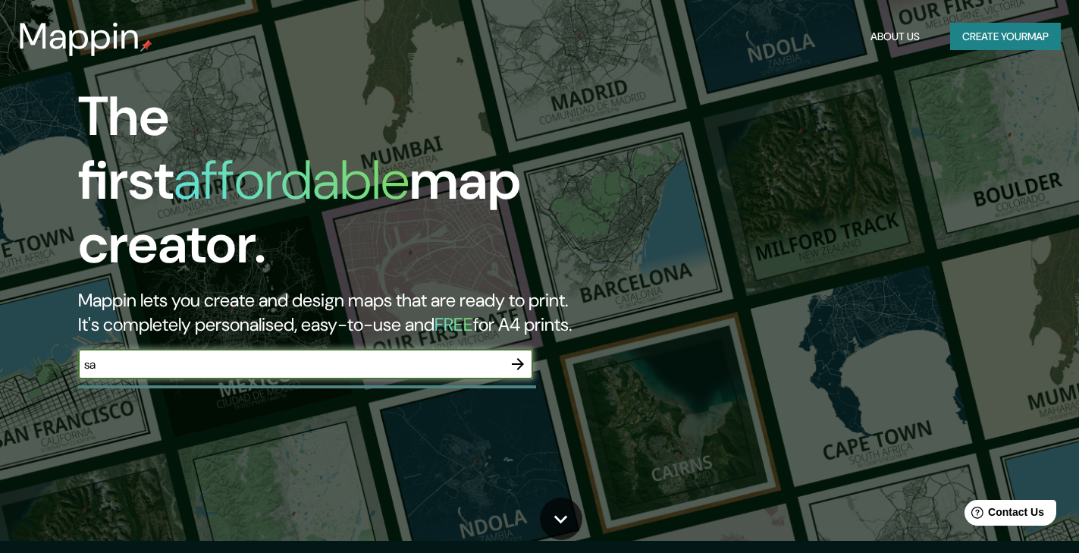 The height and width of the screenshot is (553, 1079). I want to click on input: Choose your favourite place, so click(290, 364).